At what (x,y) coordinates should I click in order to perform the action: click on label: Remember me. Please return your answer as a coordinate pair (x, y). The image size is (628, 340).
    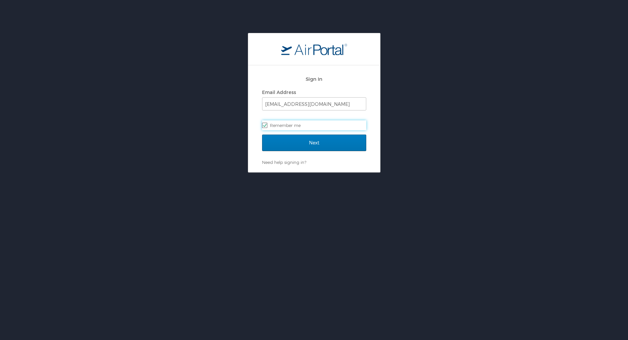
    Looking at the image, I should click on (314, 125).